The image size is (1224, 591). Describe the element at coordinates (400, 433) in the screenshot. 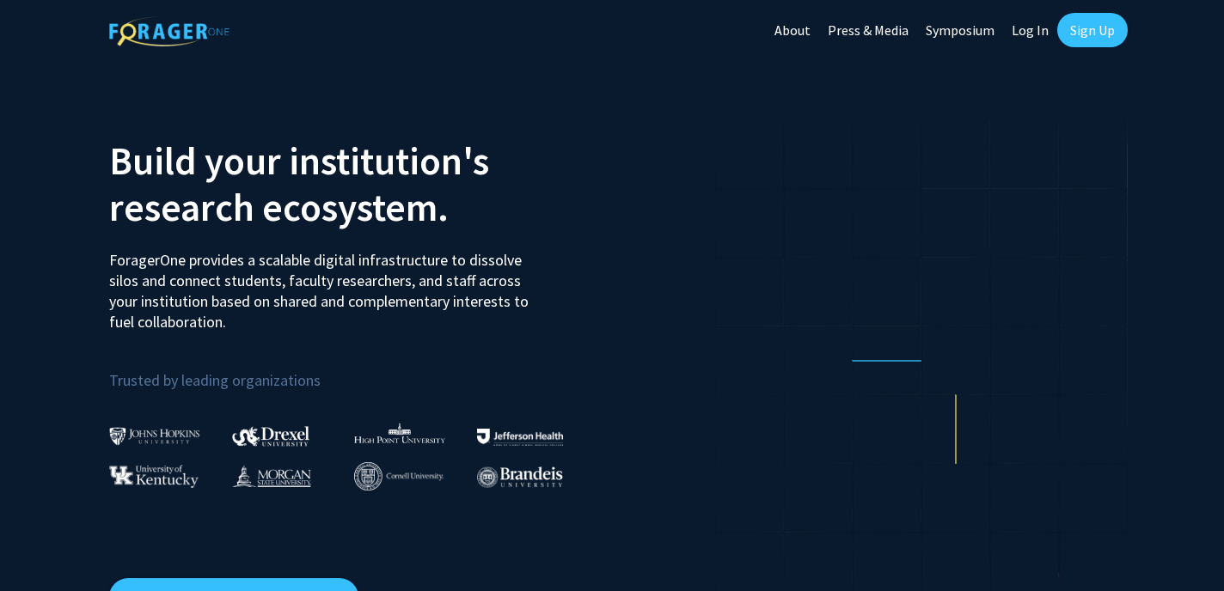

I see `img: High Point University` at that location.